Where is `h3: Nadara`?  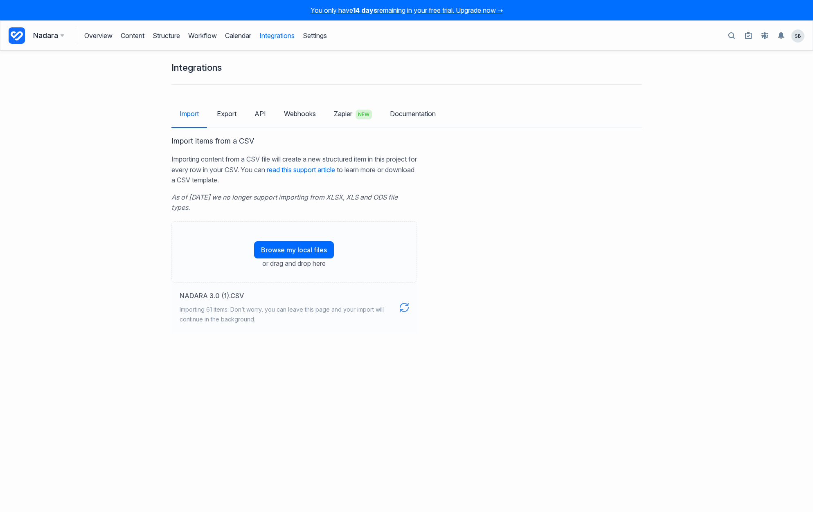
h3: Nadara is located at coordinates (49, 36).